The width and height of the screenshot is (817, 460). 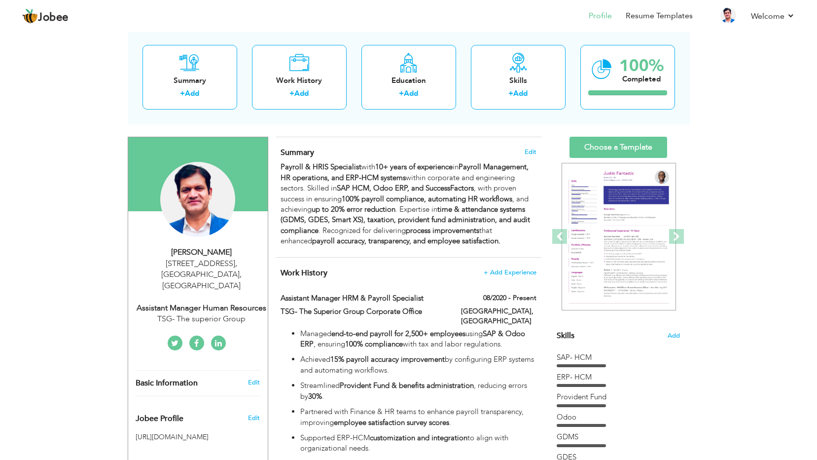 What do you see at coordinates (773, 16) in the screenshot?
I see `a: Welcome` at bounding box center [773, 16].